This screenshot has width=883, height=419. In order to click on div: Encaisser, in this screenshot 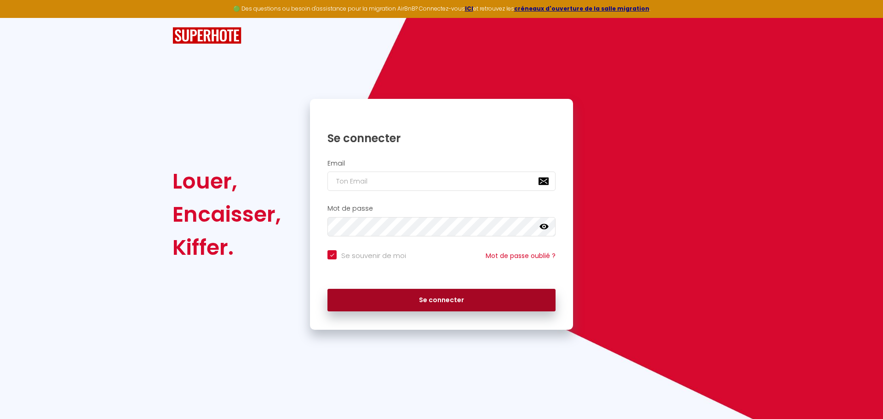, I will do `click(227, 214)`.